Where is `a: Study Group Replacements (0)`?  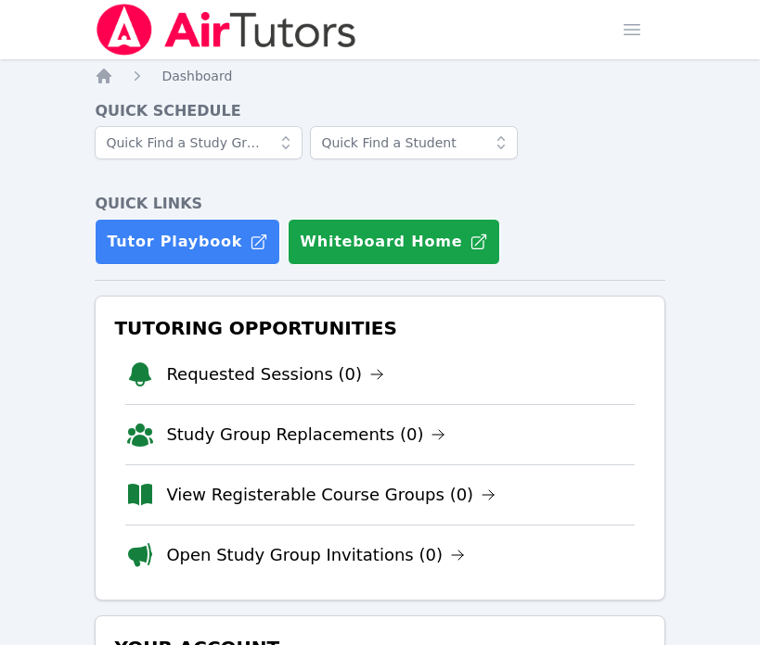 a: Study Group Replacements (0) is located at coordinates (305, 435).